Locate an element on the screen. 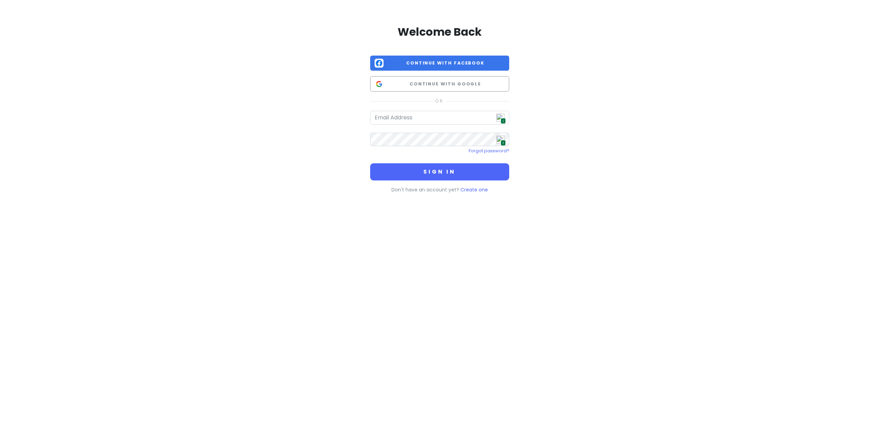 The image size is (879, 436). input: Email Address is located at coordinates (439, 118).